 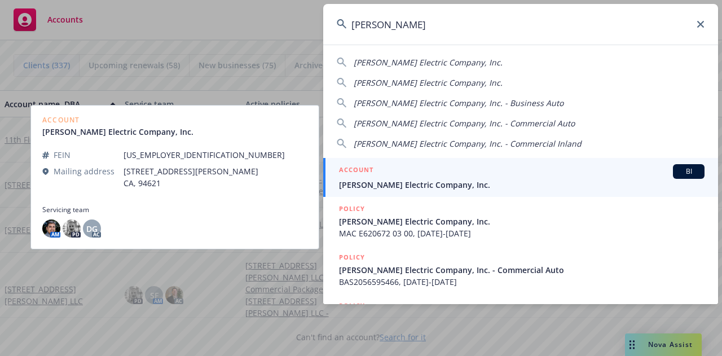 I want to click on a: POLICY, so click(x=521, y=318).